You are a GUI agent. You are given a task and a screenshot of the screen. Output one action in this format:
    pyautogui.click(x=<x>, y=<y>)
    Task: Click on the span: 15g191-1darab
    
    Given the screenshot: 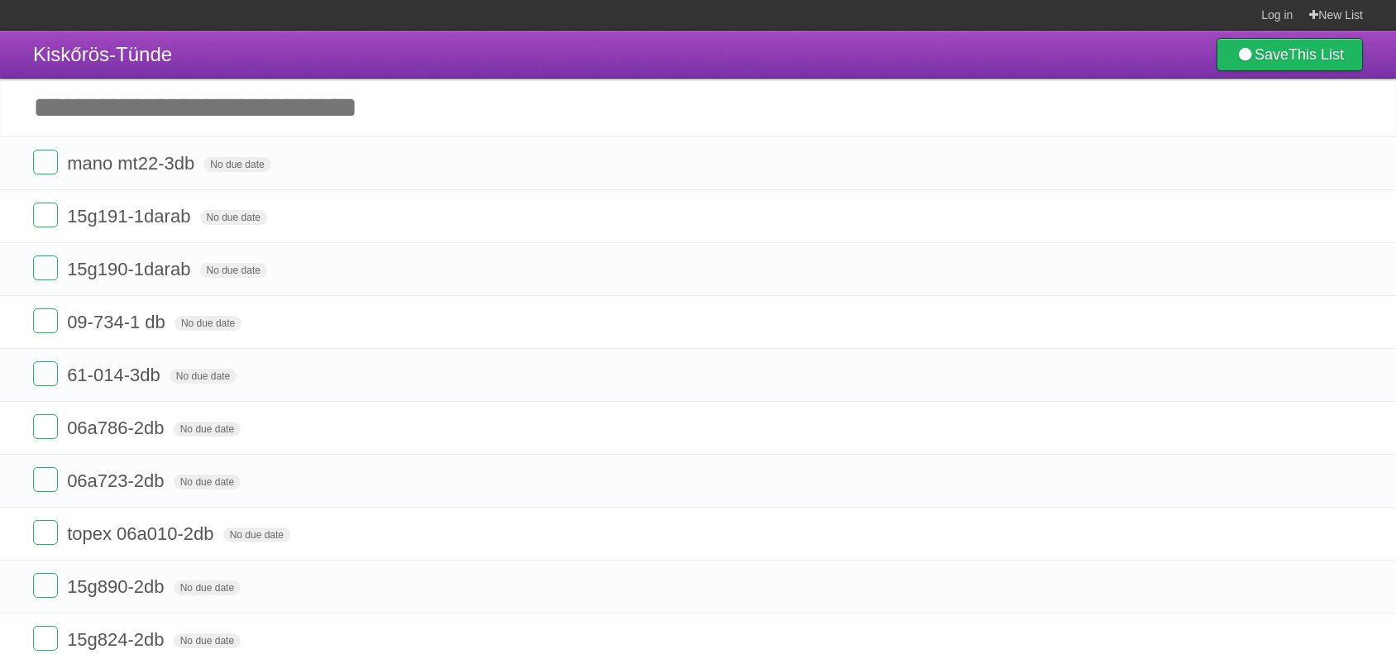 What is the action you would take?
    pyautogui.click(x=131, y=216)
    